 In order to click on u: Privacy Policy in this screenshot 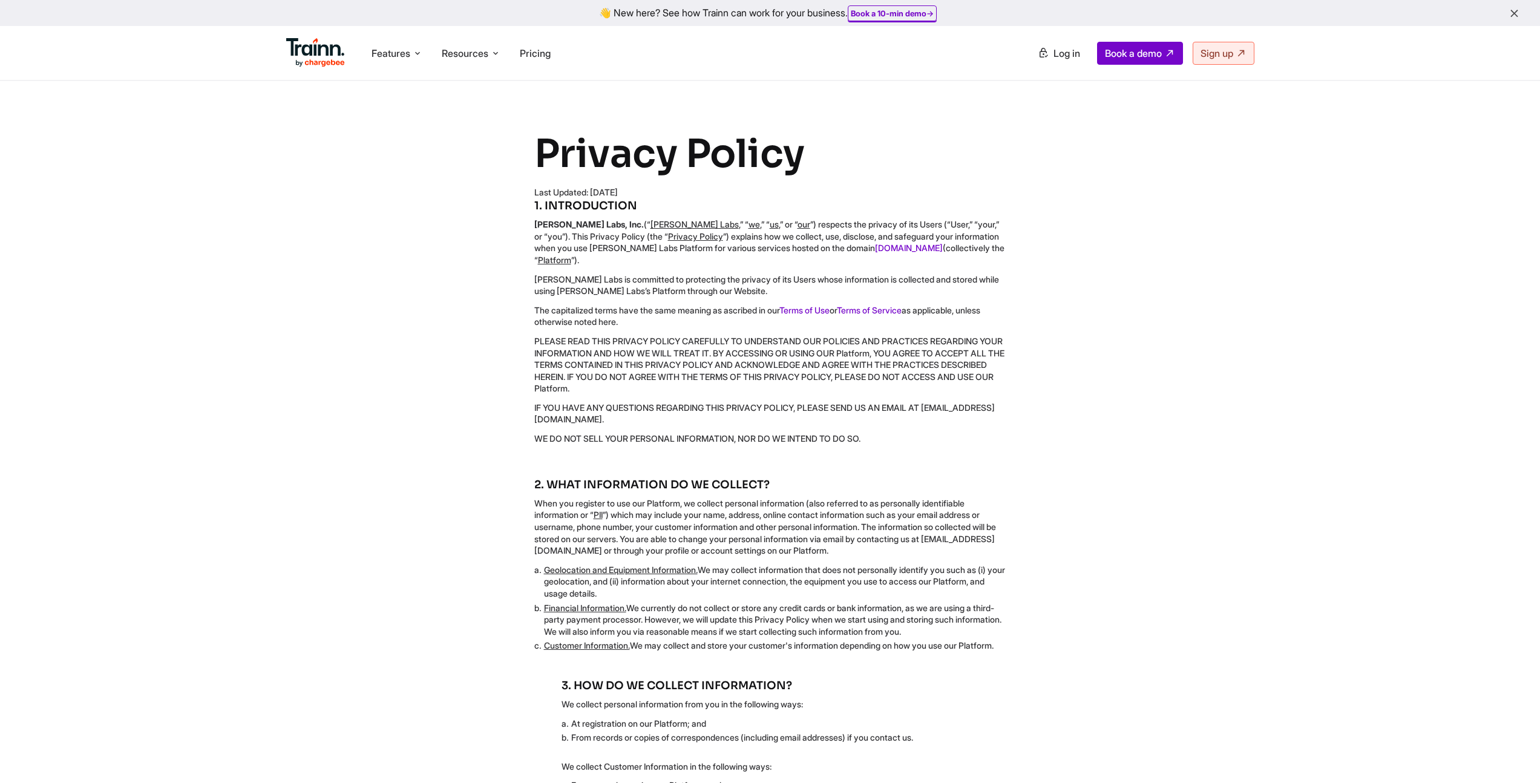, I will do `click(695, 236)`.